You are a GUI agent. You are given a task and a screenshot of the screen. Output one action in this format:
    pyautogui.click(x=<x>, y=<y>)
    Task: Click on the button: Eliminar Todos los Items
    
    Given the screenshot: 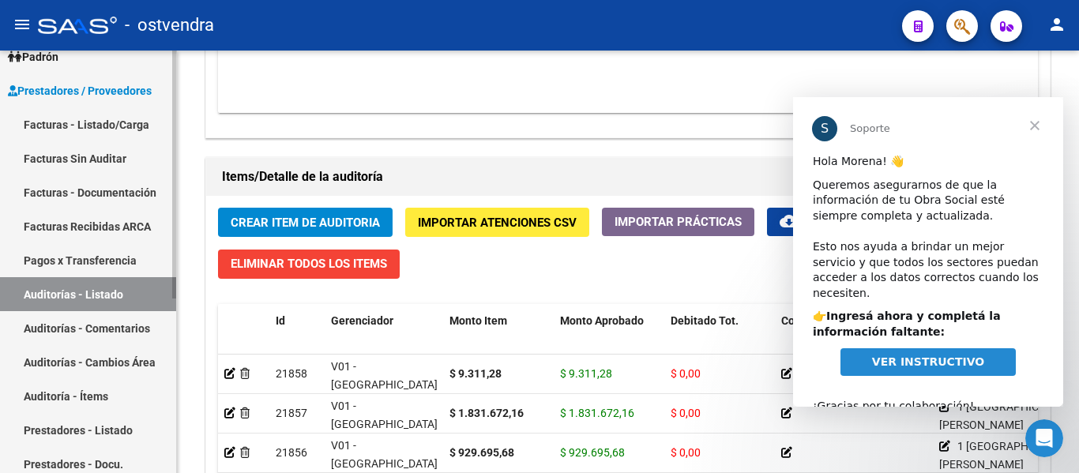 What is the action you would take?
    pyautogui.click(x=309, y=264)
    